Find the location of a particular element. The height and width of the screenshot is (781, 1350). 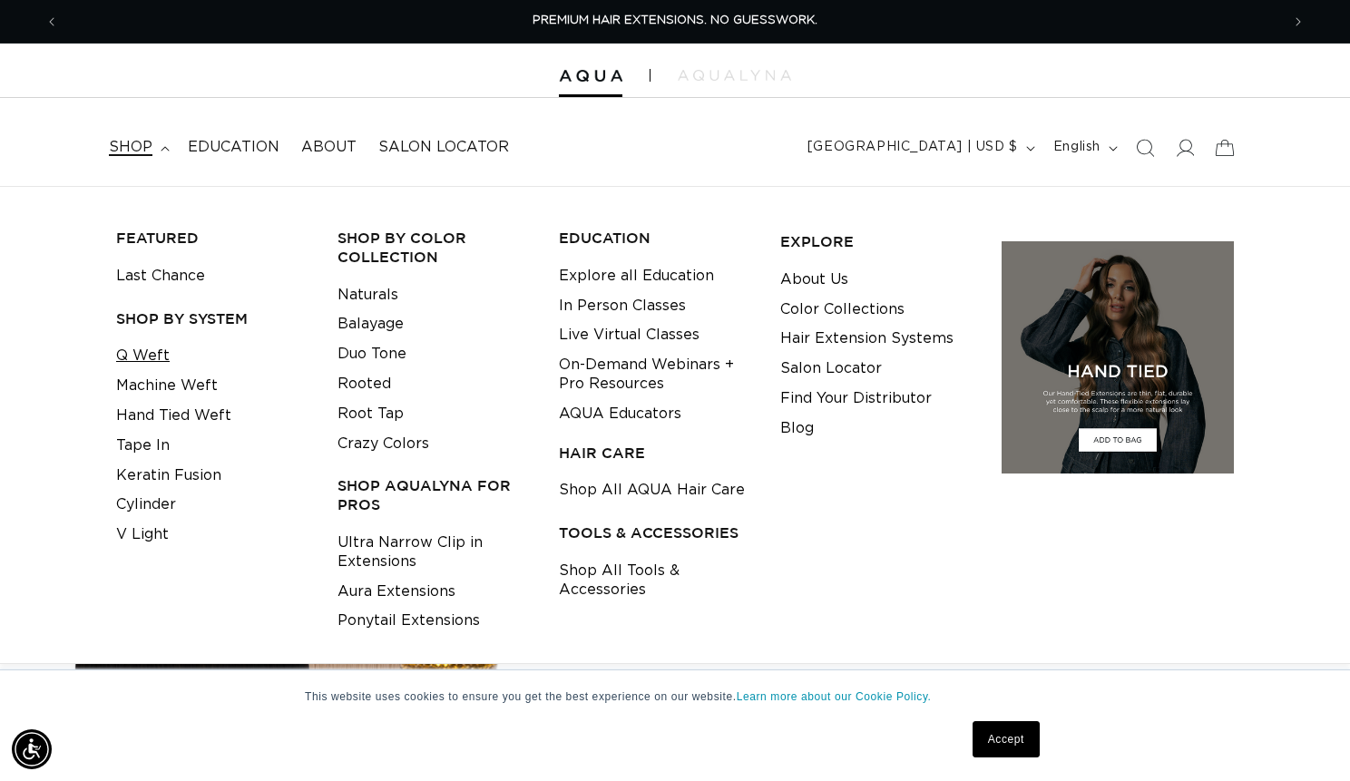

h3: FEATURED is located at coordinates (212, 238).